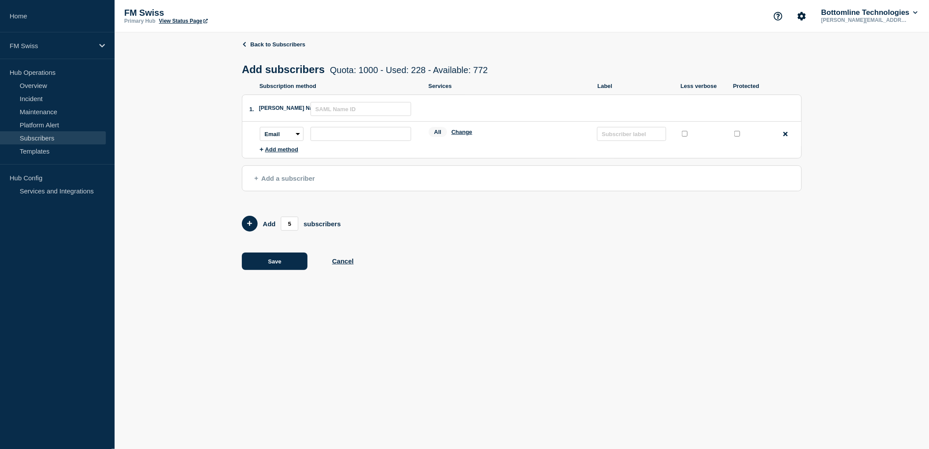  Describe the element at coordinates (250, 224) in the screenshot. I see `button: Add 5 team members` at that location.